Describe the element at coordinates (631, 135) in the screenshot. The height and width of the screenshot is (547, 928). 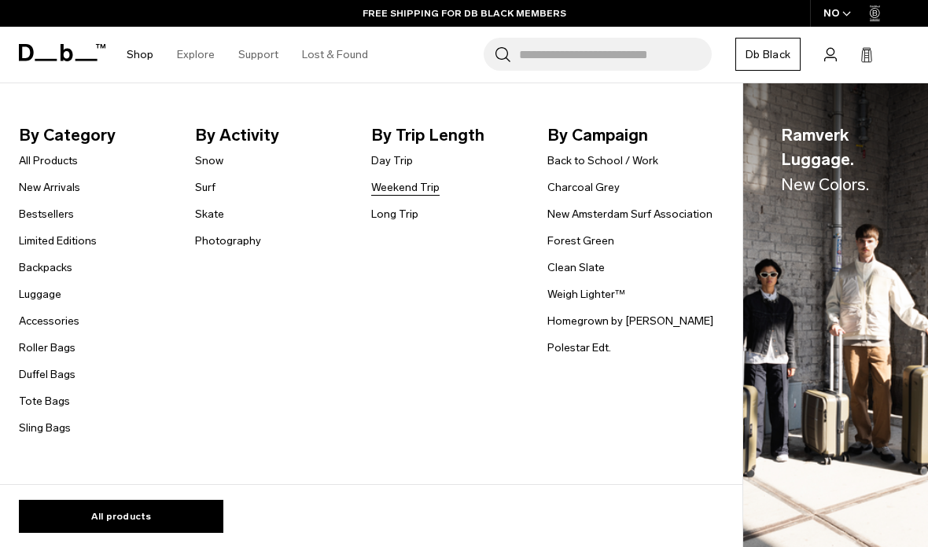
I see `span: By Campaign` at that location.